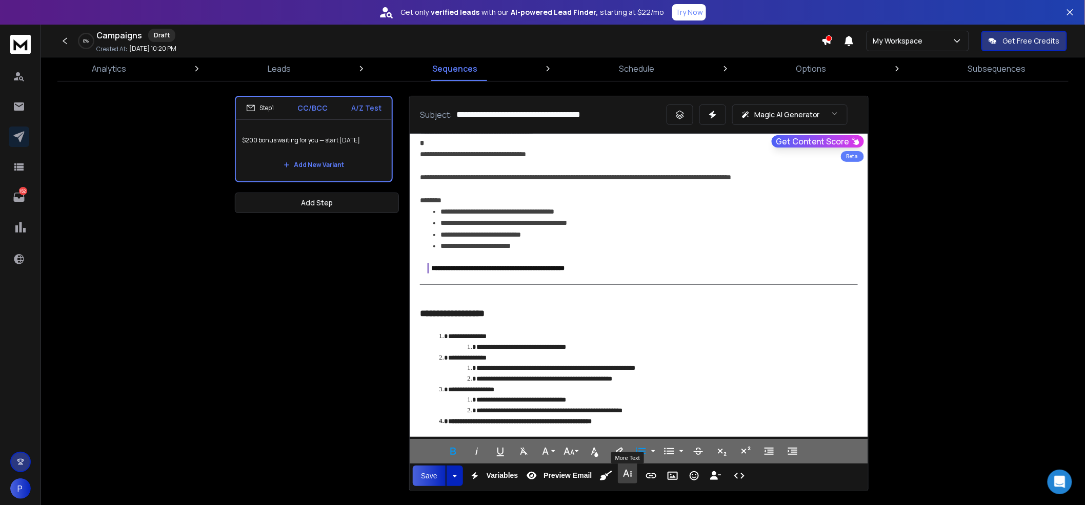 The image size is (1085, 505). Describe the element at coordinates (787, 115) in the screenshot. I see `p: Magic AI Generator` at that location.